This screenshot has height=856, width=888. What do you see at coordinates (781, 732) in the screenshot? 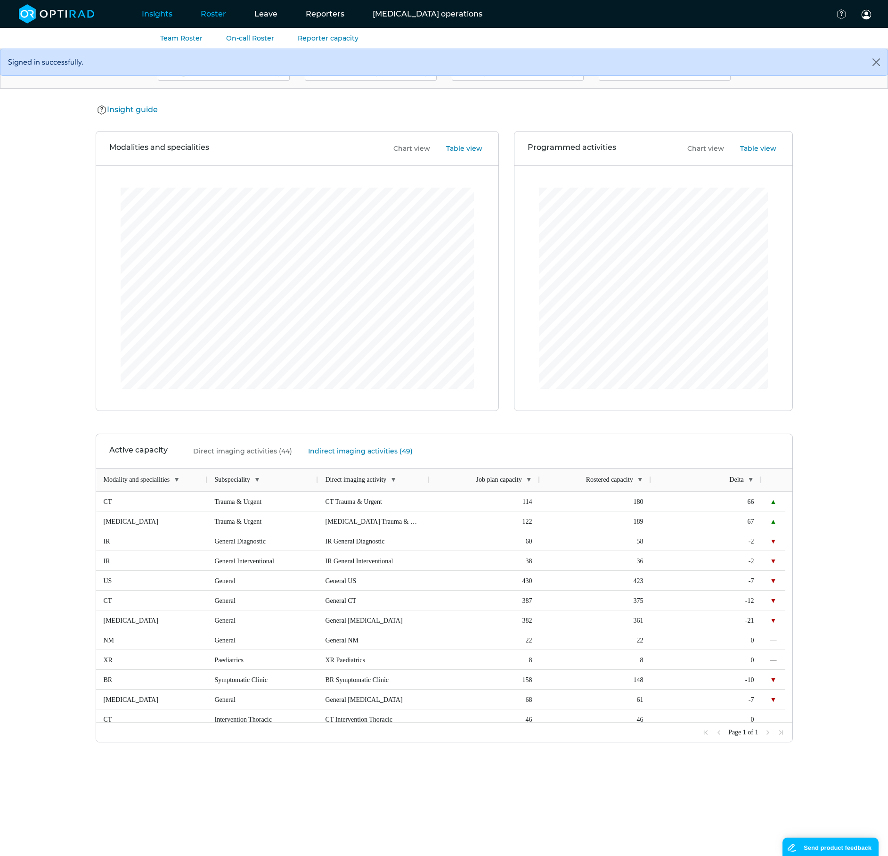
I see `div: Last Page` at bounding box center [781, 732].